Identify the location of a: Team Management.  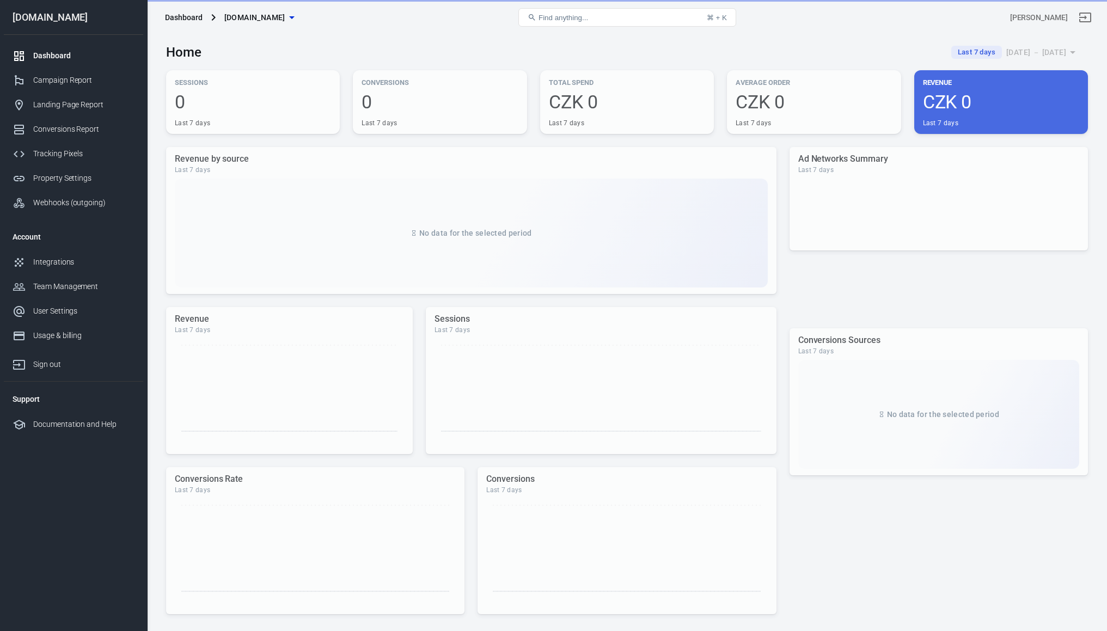
(73, 286).